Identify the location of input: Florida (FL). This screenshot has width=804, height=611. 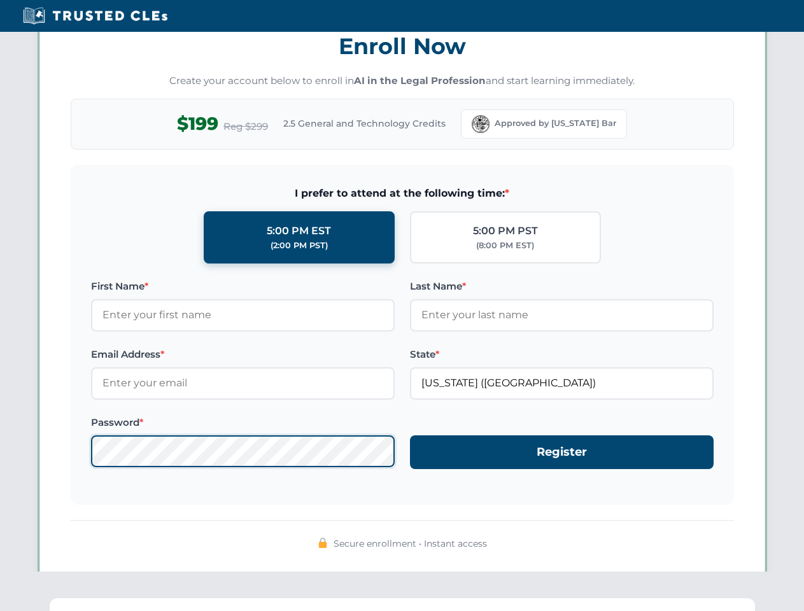
(562, 383).